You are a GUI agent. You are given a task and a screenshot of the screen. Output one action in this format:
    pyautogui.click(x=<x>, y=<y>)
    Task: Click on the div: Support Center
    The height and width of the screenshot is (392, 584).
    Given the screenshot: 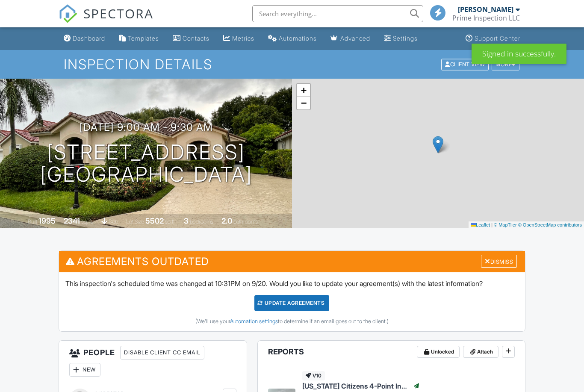 What is the action you would take?
    pyautogui.click(x=498, y=38)
    